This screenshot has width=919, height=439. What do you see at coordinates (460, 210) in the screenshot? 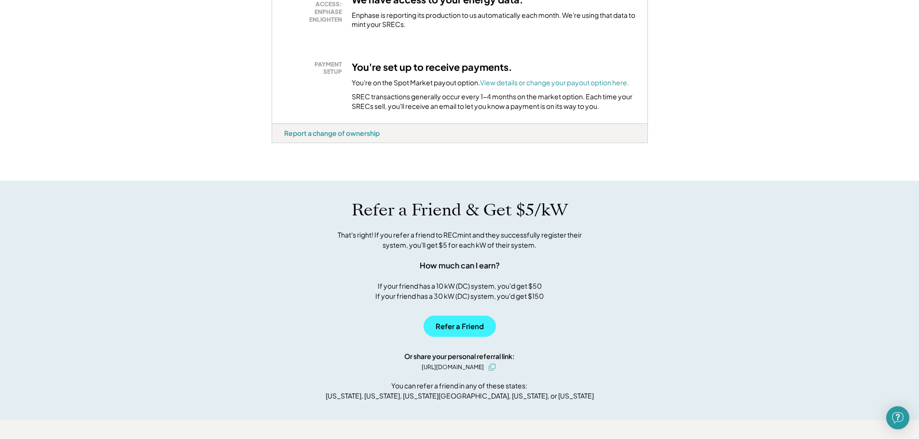
I see `h1: Refer a Friend & Get $5/kW` at bounding box center [460, 210].